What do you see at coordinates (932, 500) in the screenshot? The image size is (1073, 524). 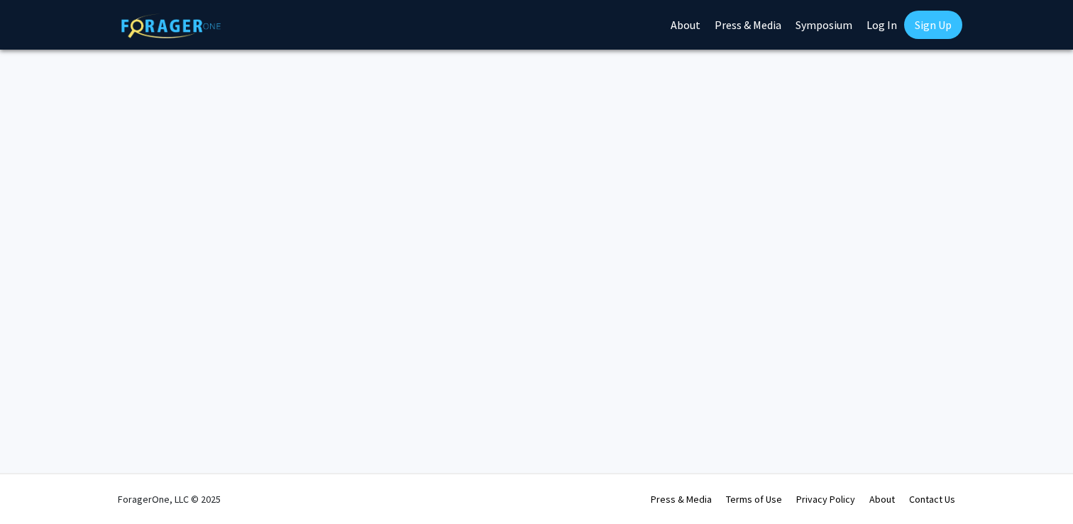 I see `a: Contact Us` at bounding box center [932, 500].